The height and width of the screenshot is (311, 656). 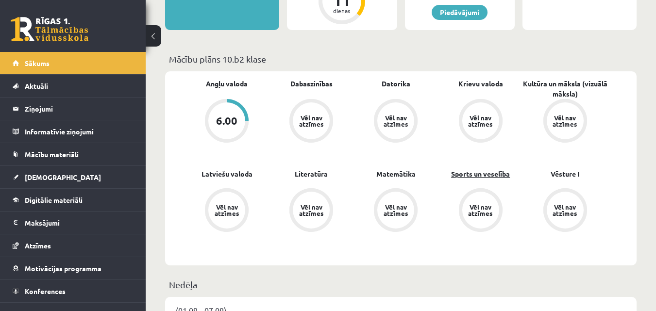 I want to click on a: Sākums, so click(x=73, y=63).